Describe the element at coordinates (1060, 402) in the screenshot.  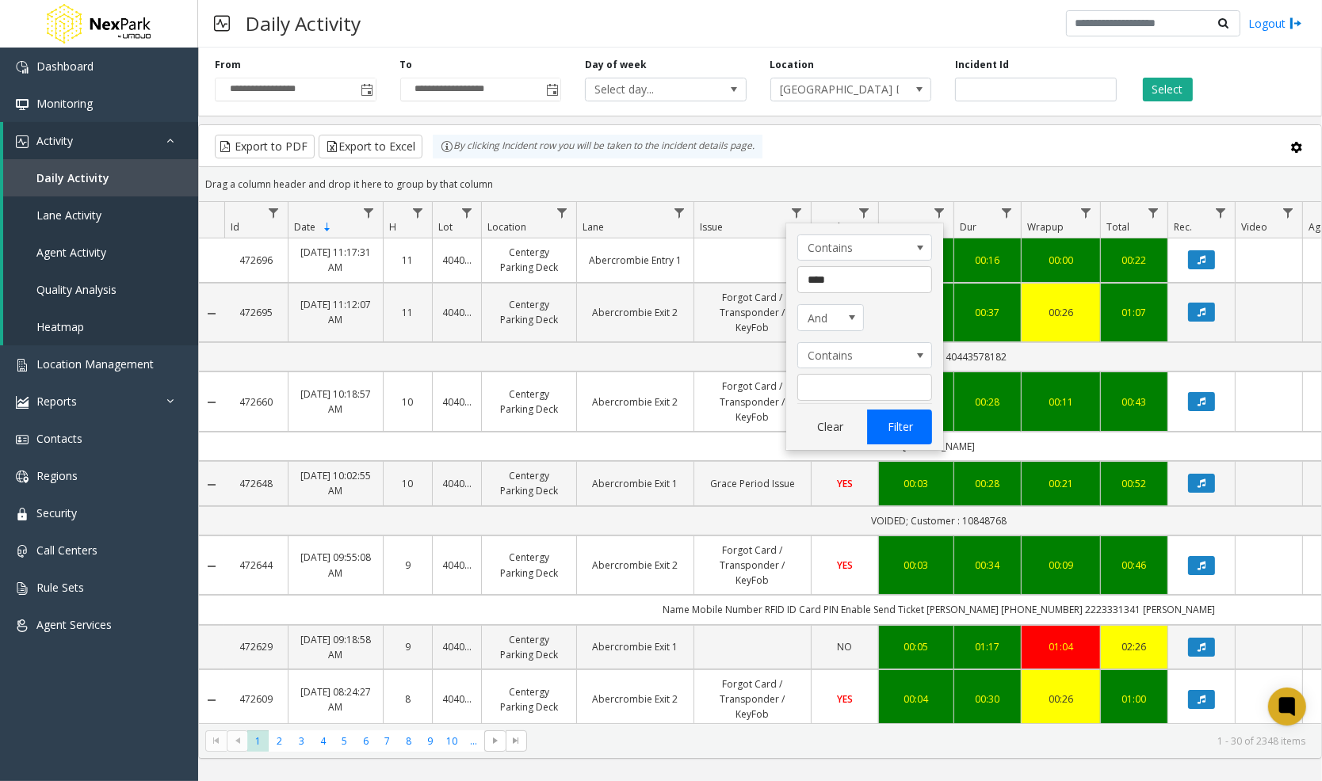
I see `a: 00:11` at that location.